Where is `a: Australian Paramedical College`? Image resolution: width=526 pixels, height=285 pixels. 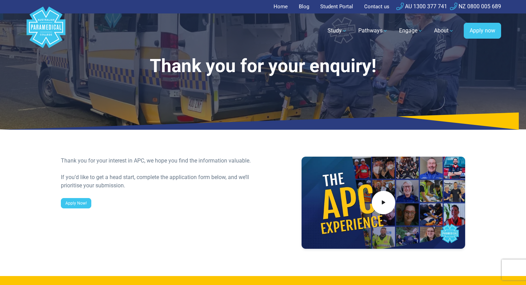 a: Australian Paramedical College is located at coordinates (46, 31).